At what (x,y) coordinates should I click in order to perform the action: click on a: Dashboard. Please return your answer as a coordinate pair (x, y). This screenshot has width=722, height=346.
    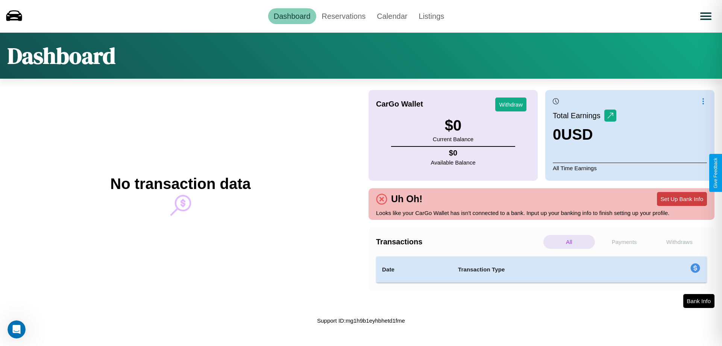
    Looking at the image, I should click on (292, 16).